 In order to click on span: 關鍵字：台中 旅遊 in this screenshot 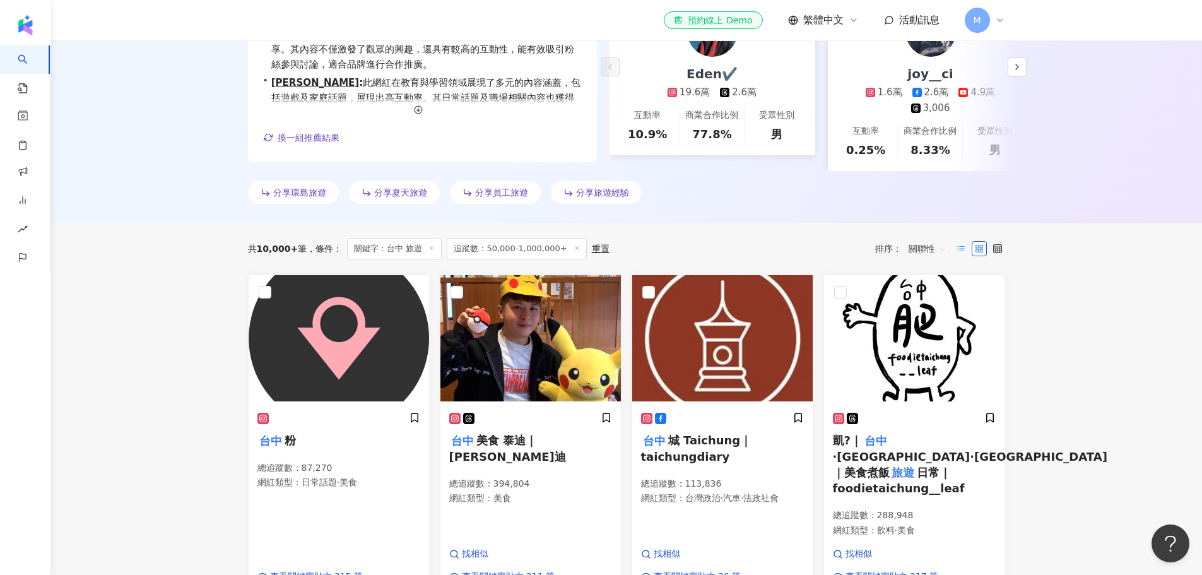, I will do `click(394, 249)`.